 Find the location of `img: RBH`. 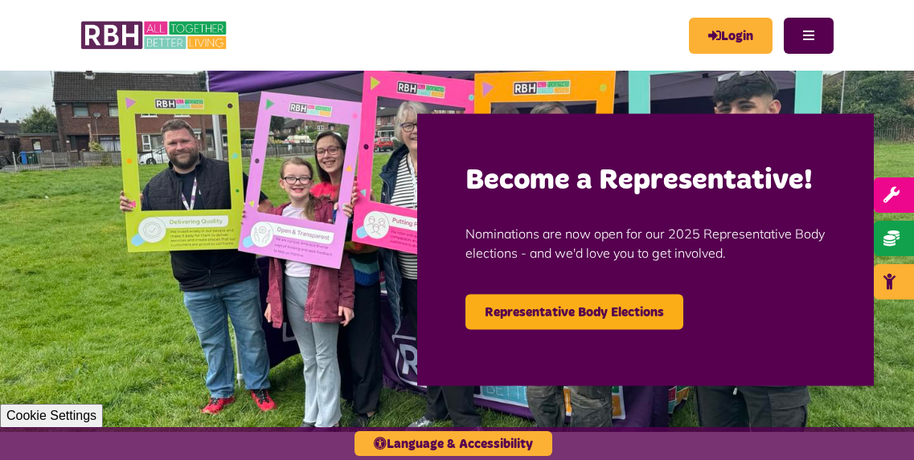

img: RBH is located at coordinates (154, 35).